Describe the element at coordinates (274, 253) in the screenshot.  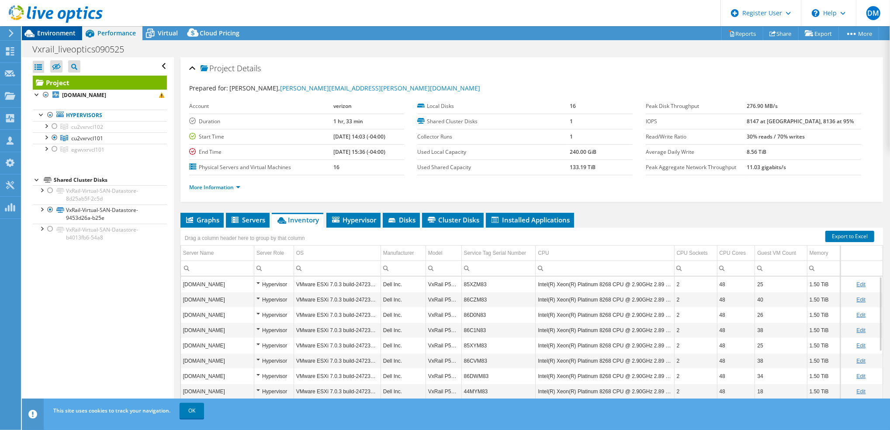
I see `td: Server Role Column` at that location.